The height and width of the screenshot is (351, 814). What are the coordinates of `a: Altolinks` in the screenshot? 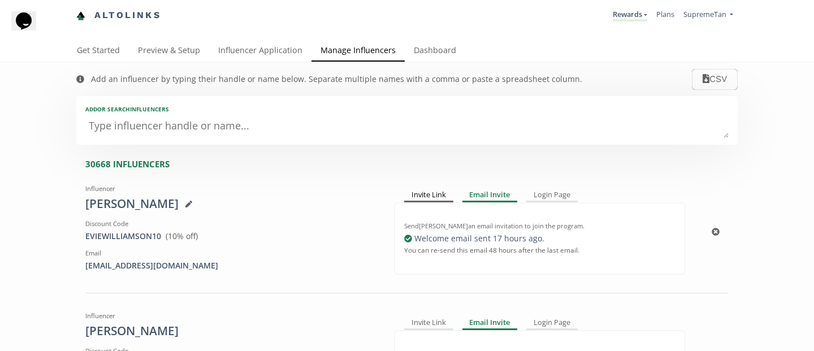 It's located at (119, 15).